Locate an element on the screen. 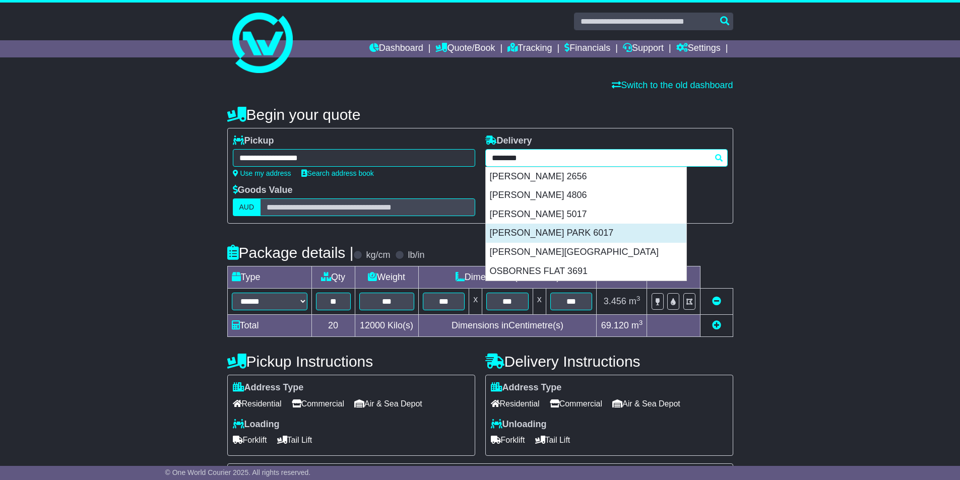  label: Unloading is located at coordinates (518, 425).